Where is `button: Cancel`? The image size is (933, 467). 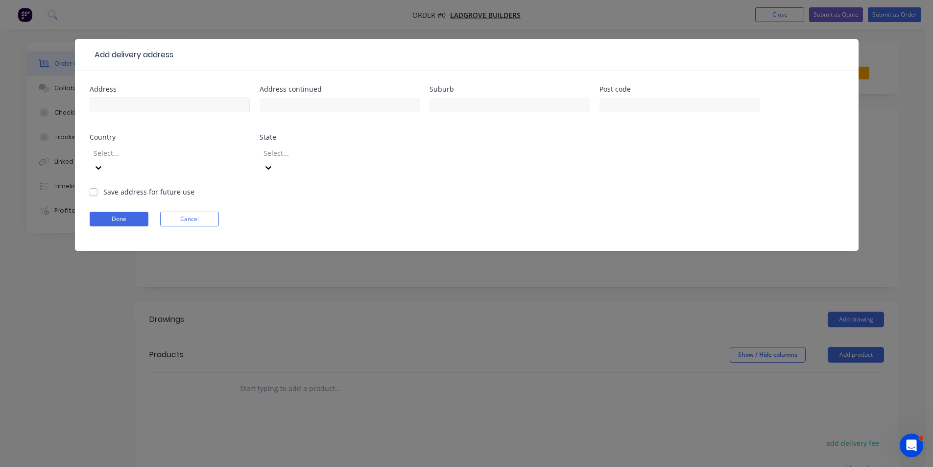 button: Cancel is located at coordinates (189, 219).